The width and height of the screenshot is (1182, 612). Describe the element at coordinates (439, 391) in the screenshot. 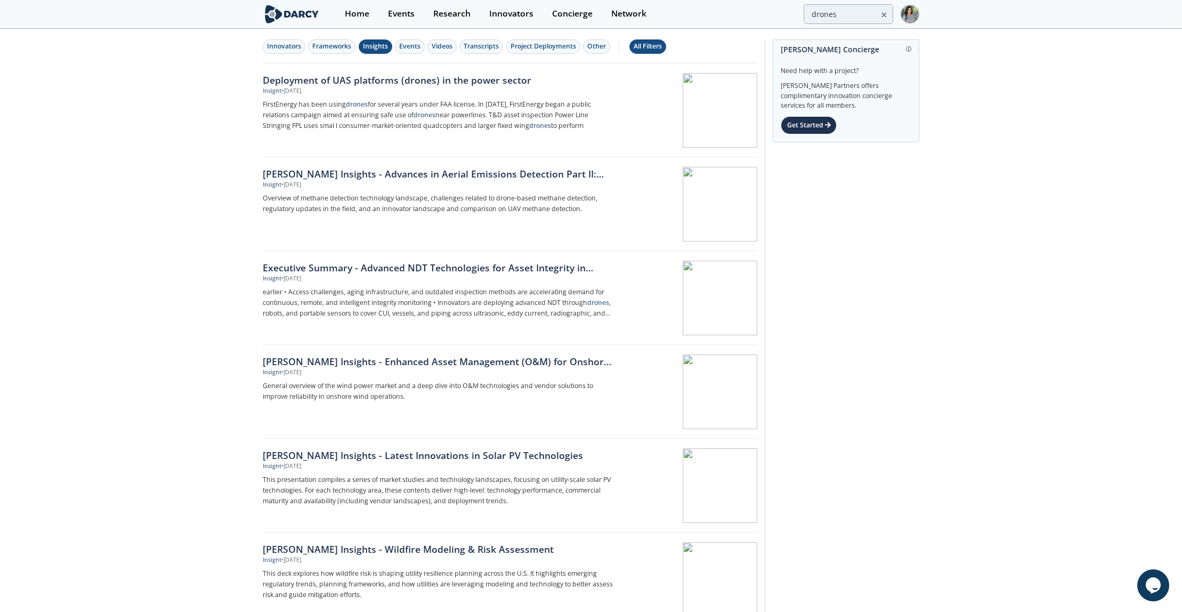

I see `p: General overview of the wind power market and a deep dive into O&M technologies and vendor soluti...` at that location.